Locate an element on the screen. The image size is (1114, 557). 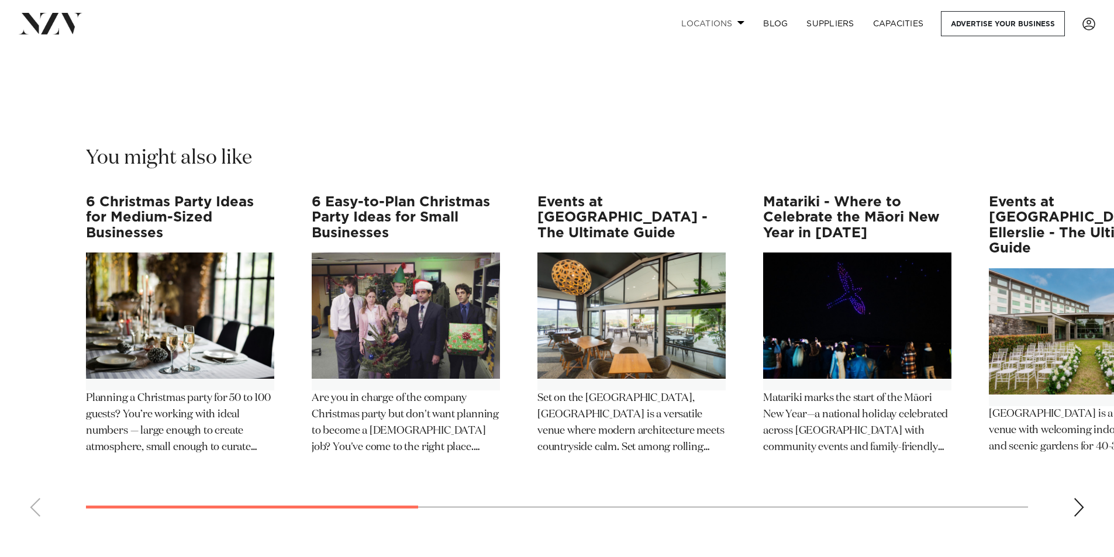
a: 6 Christmas Party Ideas for Medium-Sized Businesses 6 Christmas Party Ideas for Medium-Sized Busi... is located at coordinates (180, 325).